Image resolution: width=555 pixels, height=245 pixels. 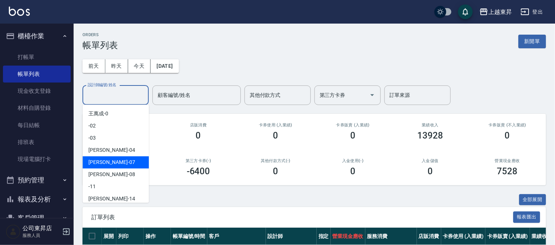 I want to click on span: 王萬成 -0, so click(x=98, y=113).